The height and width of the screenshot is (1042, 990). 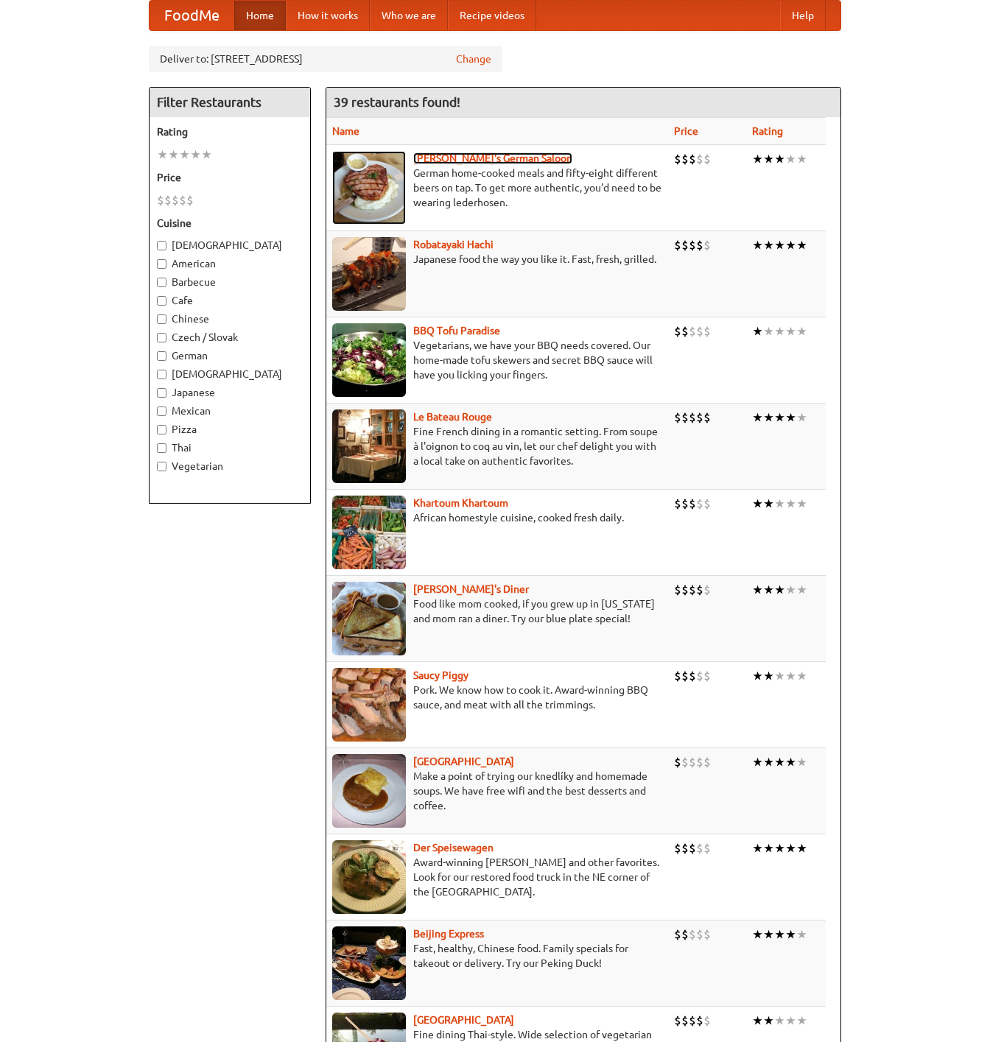 I want to click on a: Robatayaki Hachi, so click(x=453, y=245).